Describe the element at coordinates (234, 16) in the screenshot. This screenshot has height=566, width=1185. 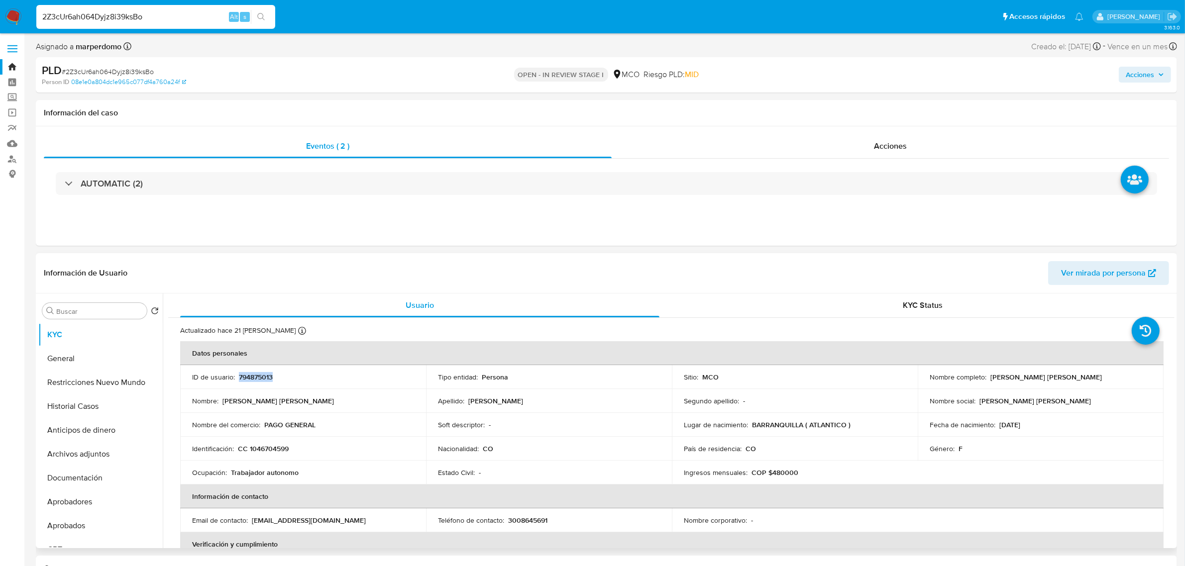
I see `span: Alt` at that location.